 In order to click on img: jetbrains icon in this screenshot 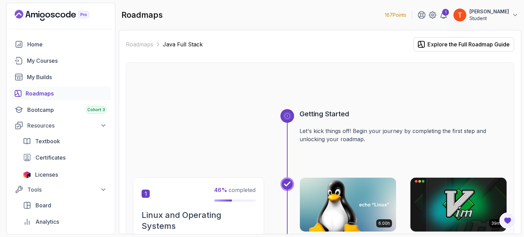, I will do `click(27, 175)`.